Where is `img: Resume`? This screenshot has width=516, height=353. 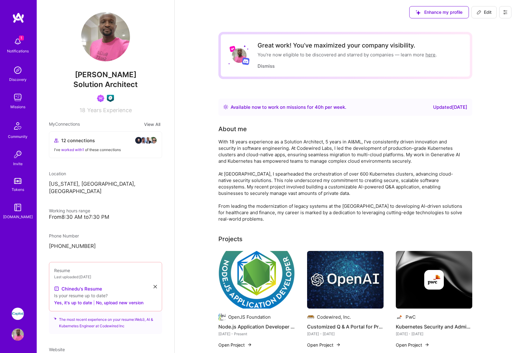 img: Resume is located at coordinates (57, 288).